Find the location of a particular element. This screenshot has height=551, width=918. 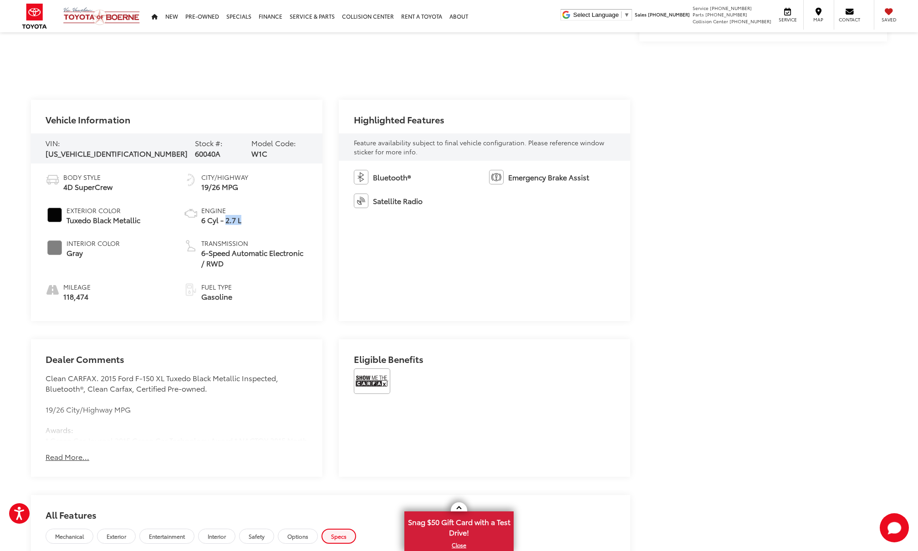

img: Vic Vaughan Toyota of Boerne is located at coordinates (102, 16).